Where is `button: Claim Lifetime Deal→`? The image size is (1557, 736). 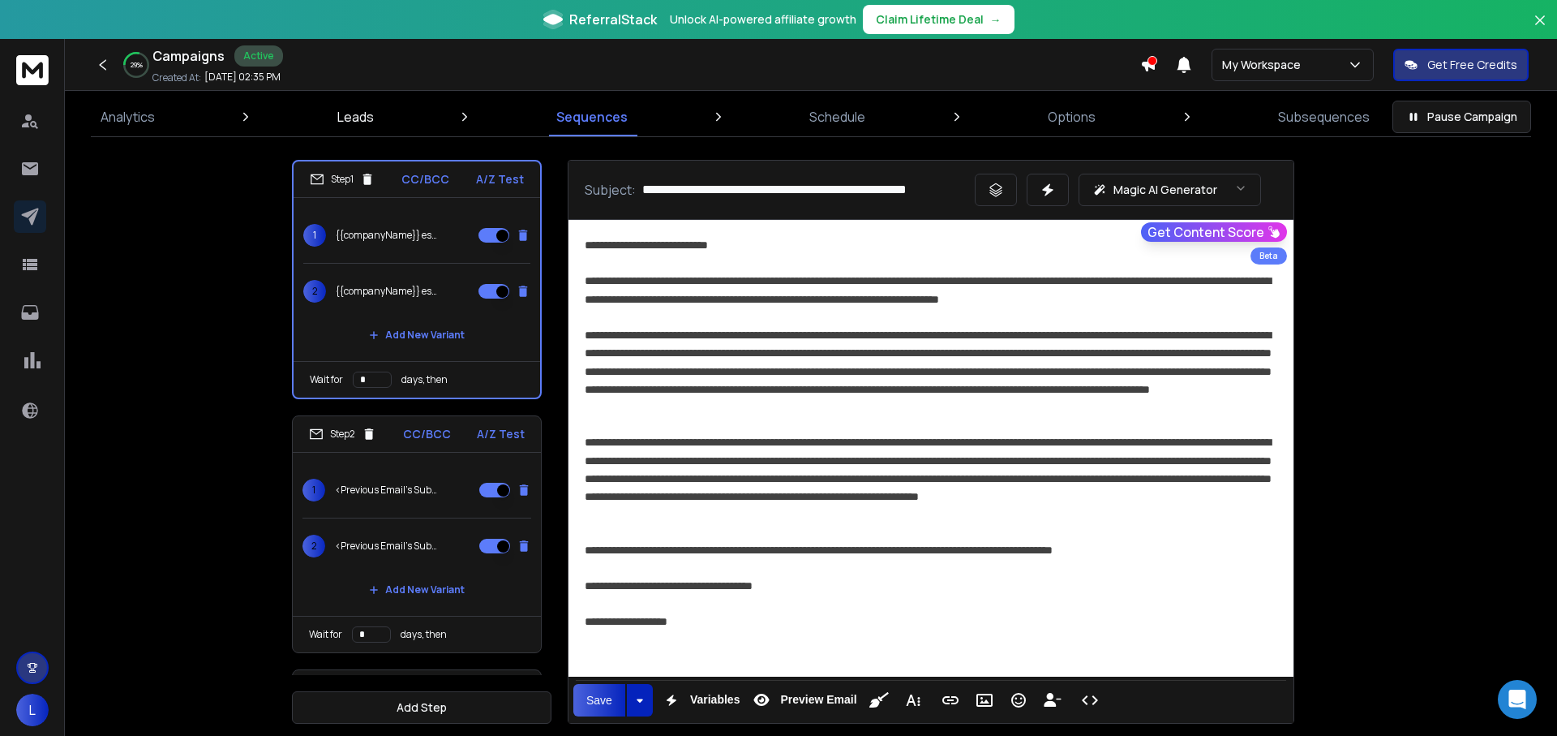
button: Claim Lifetime Deal→ is located at coordinates (938, 19).